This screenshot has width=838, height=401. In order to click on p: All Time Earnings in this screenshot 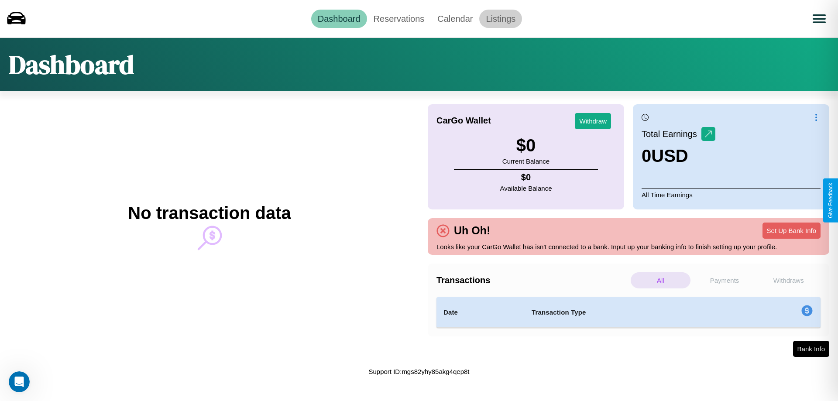, I will do `click(731, 195)`.